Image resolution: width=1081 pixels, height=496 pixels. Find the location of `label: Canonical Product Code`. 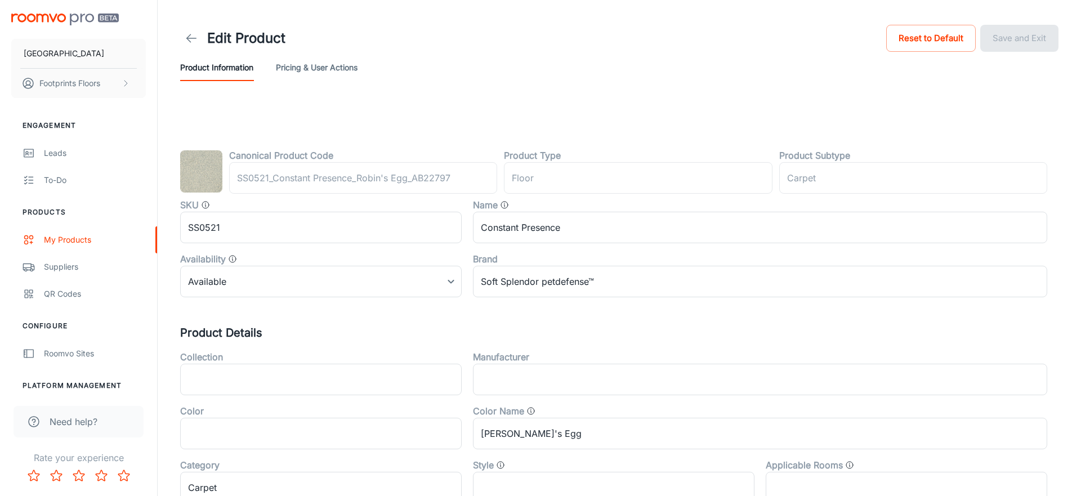

label: Canonical Product Code is located at coordinates (281, 155).